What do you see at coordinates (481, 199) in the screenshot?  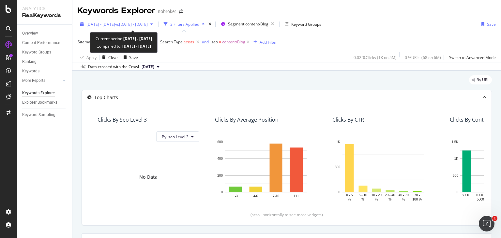 I see `text: 5000` at bounding box center [481, 199].